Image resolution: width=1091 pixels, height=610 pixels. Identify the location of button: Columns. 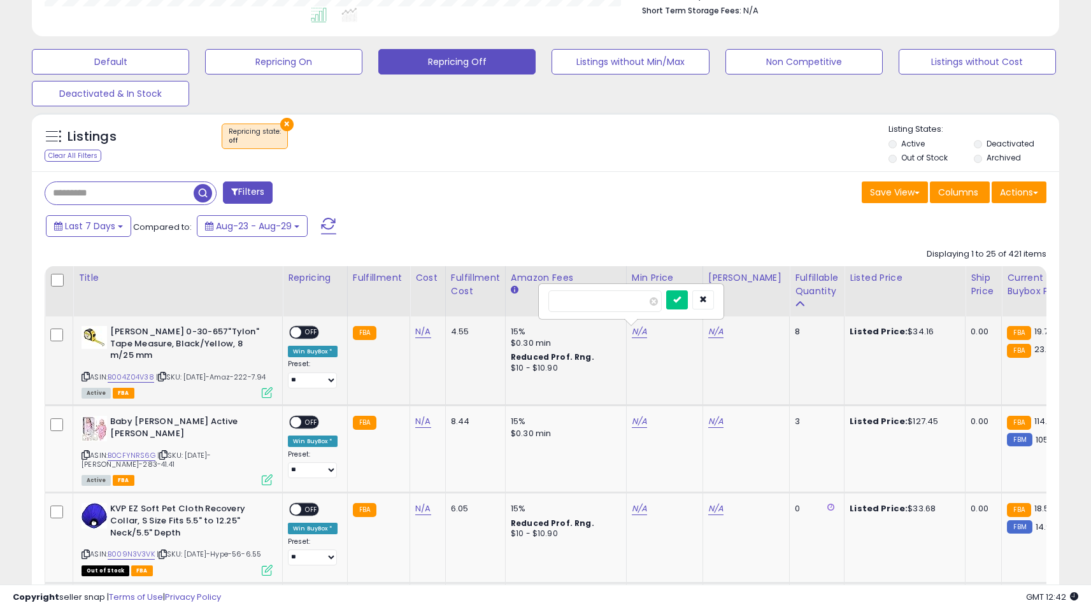
(960, 192).